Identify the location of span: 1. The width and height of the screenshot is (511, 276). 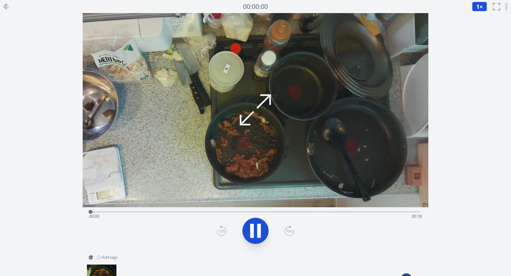
(478, 7).